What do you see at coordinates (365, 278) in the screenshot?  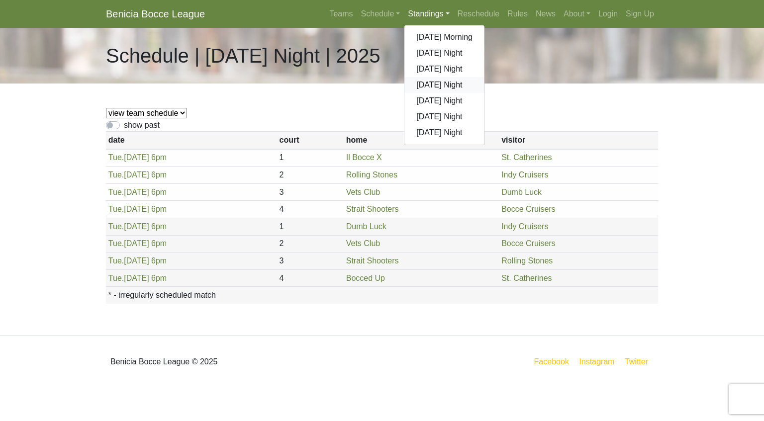 I see `a: Bocced Up` at bounding box center [365, 278].